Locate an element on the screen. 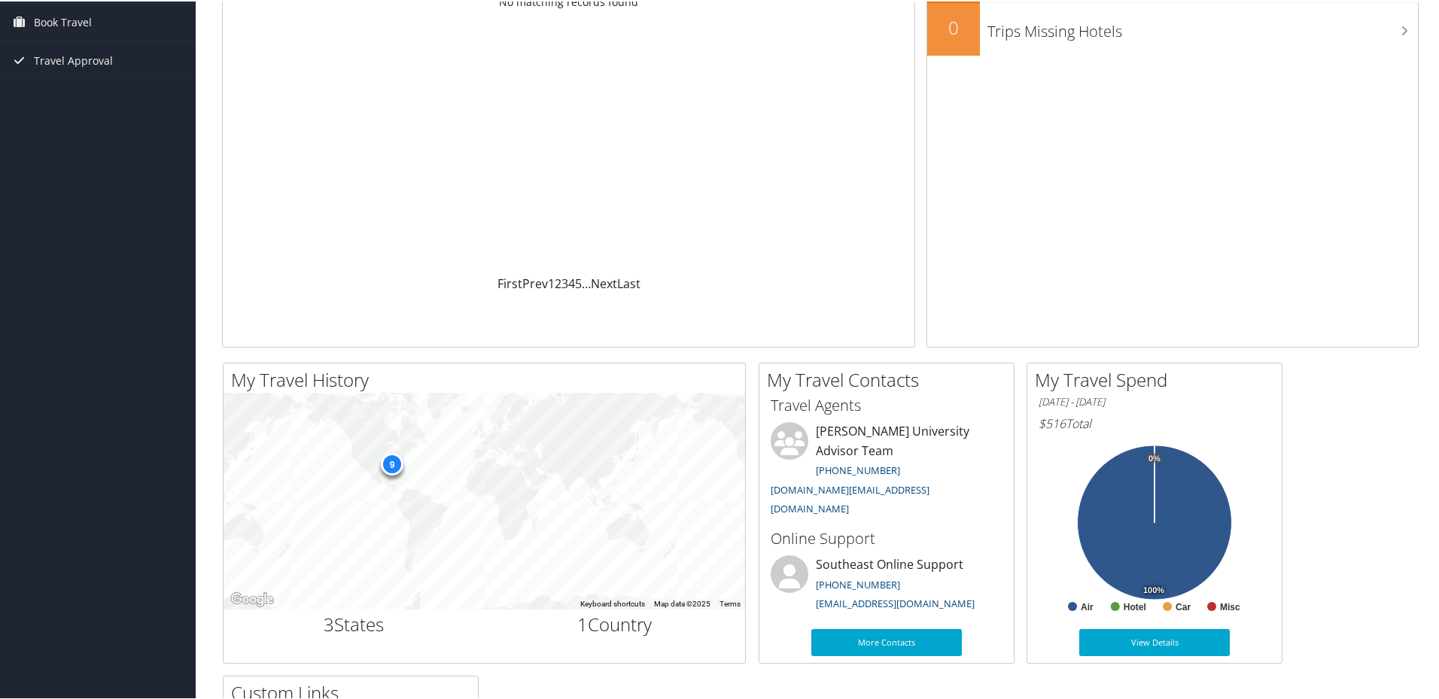 This screenshot has height=699, width=1439. tspan: 0% is located at coordinates (1154, 457).